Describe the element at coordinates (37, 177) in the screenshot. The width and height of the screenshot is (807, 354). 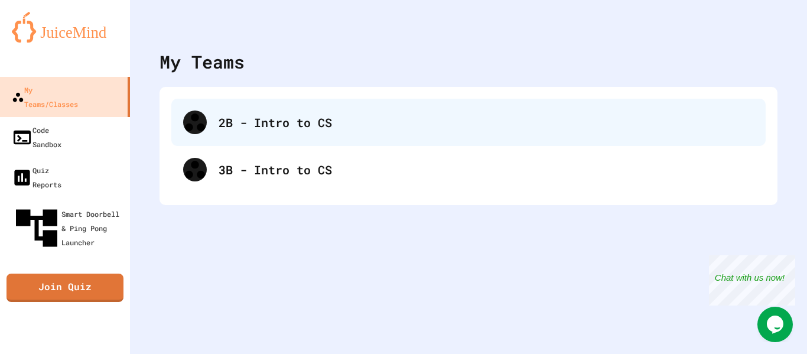
I see `div: Quiz Reports` at that location.